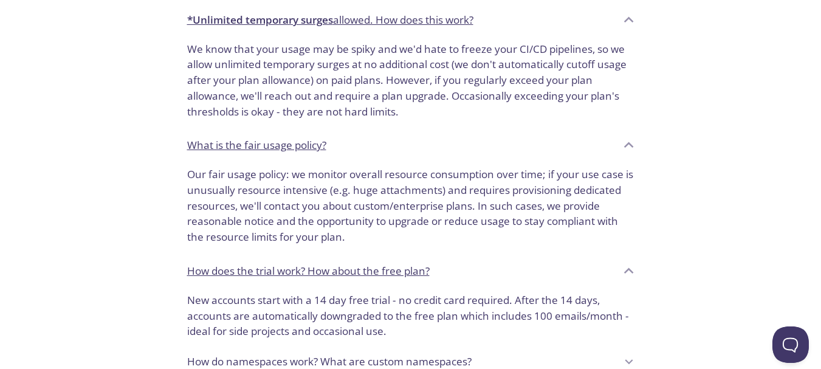  What do you see at coordinates (411, 205) in the screenshot?
I see `p: Our fair usage policy: we monitor overall resource consumption over time; if your use case is unu...` at bounding box center [411, 205].